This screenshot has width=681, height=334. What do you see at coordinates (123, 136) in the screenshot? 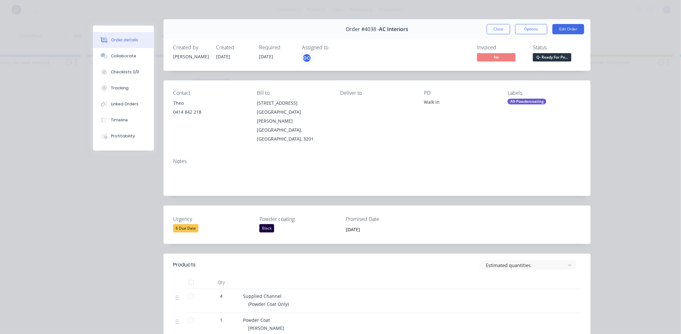
I see `button: Profitability` at bounding box center [123, 136].